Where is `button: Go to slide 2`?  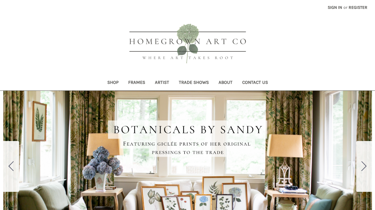
button: Go to slide 2 is located at coordinates (364, 167).